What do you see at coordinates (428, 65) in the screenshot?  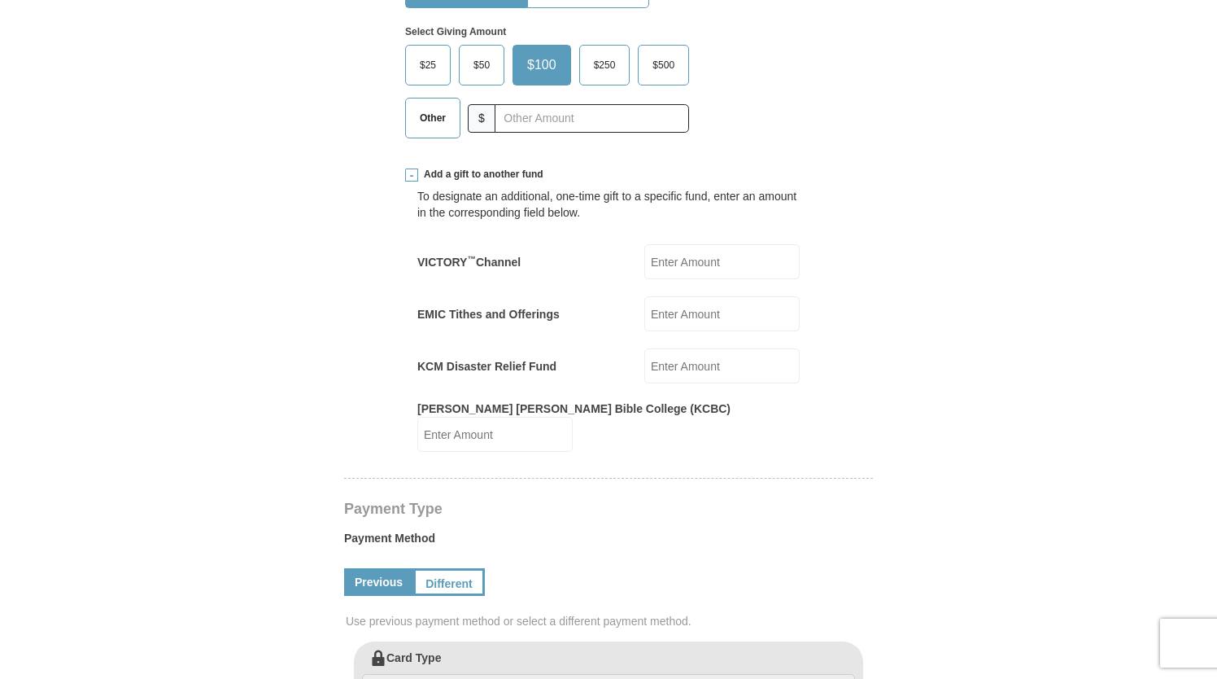 I see `span: $25` at bounding box center [428, 65].